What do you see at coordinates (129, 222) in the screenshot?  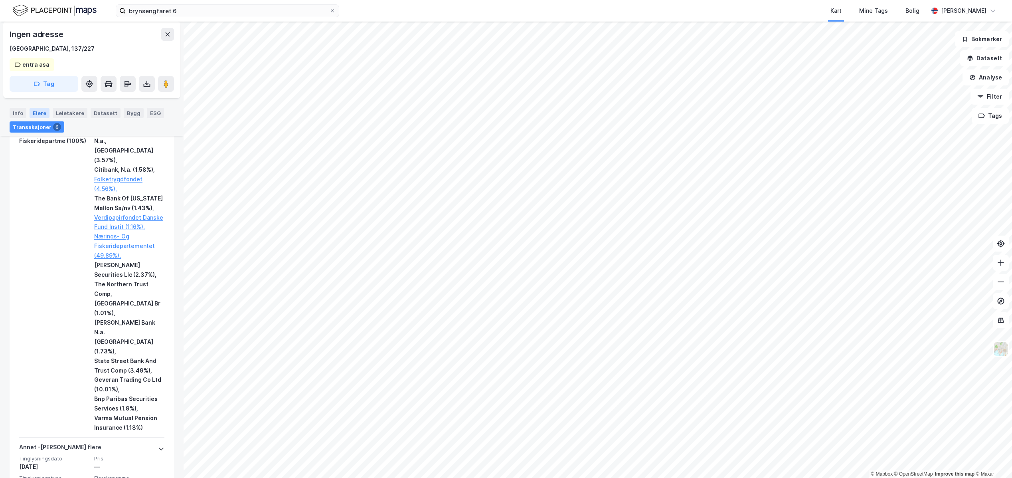 I see `a: Verdipapirfondet Danske Fund Instit (1.16%),` at bounding box center [129, 222].